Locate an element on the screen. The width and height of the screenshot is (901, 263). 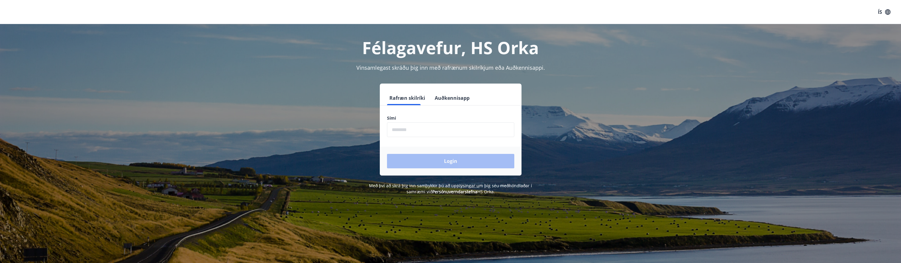
span: Vinsamlegast skráðu þig inn með rafrænum skilríkjum eða Auðkennisappi. is located at coordinates (451, 68).